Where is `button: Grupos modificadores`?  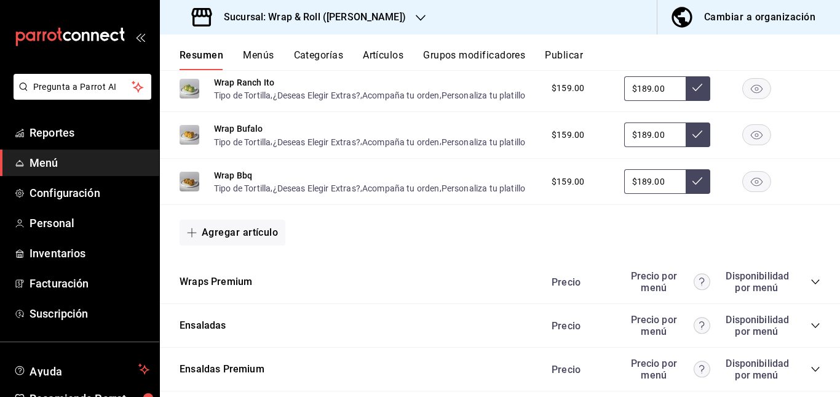
button: Grupos modificadores is located at coordinates (474, 60).